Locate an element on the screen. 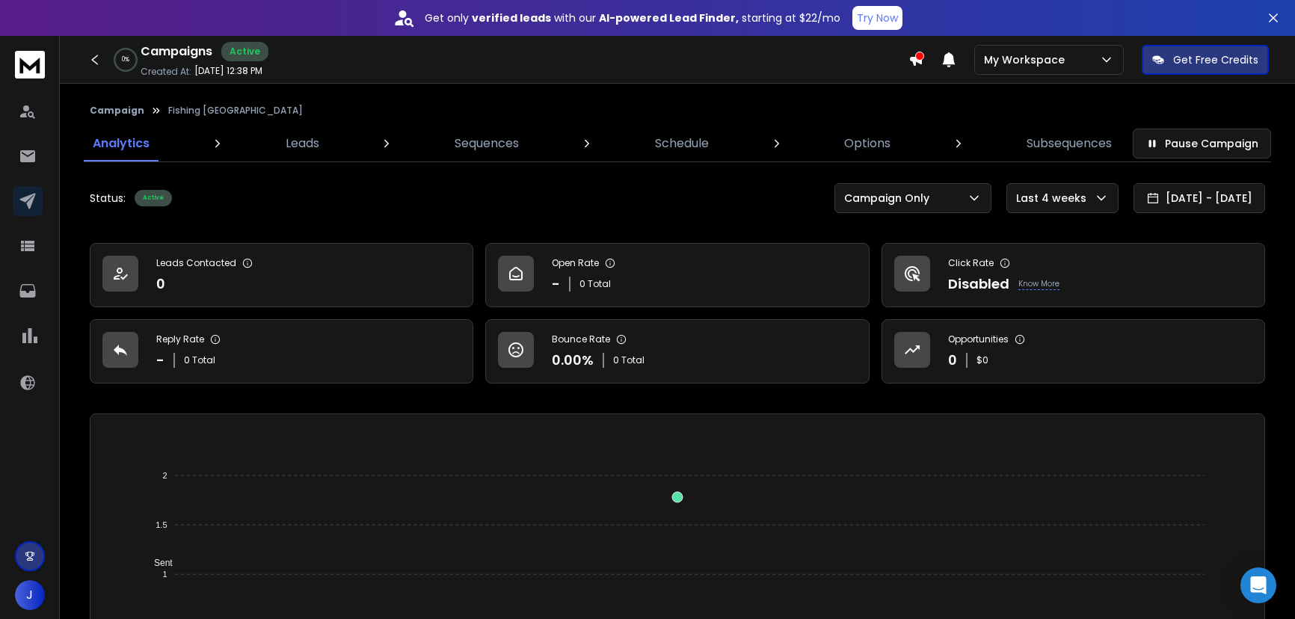 The image size is (1295, 619). p: Subsequences is located at coordinates (1069, 144).